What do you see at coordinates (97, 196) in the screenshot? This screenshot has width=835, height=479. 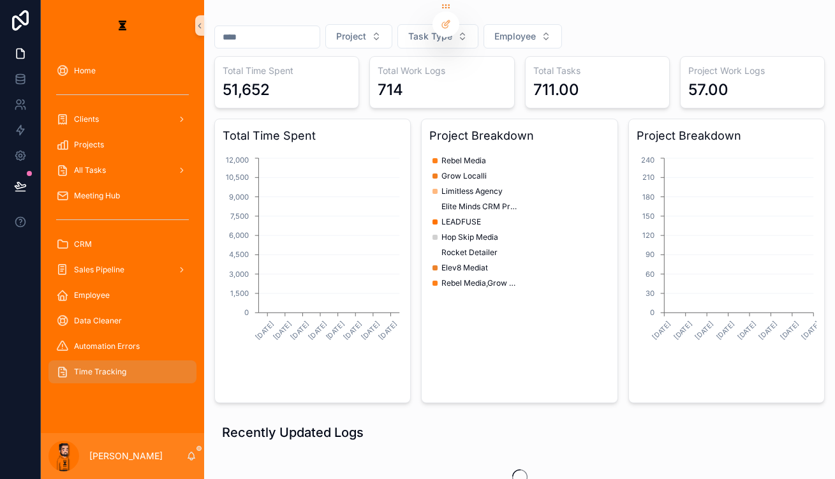 I see `span: Meeting Hub` at bounding box center [97, 196].